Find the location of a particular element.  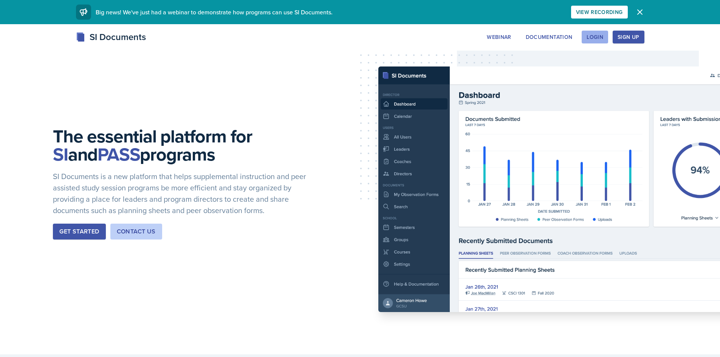

div: Login is located at coordinates (594, 37).